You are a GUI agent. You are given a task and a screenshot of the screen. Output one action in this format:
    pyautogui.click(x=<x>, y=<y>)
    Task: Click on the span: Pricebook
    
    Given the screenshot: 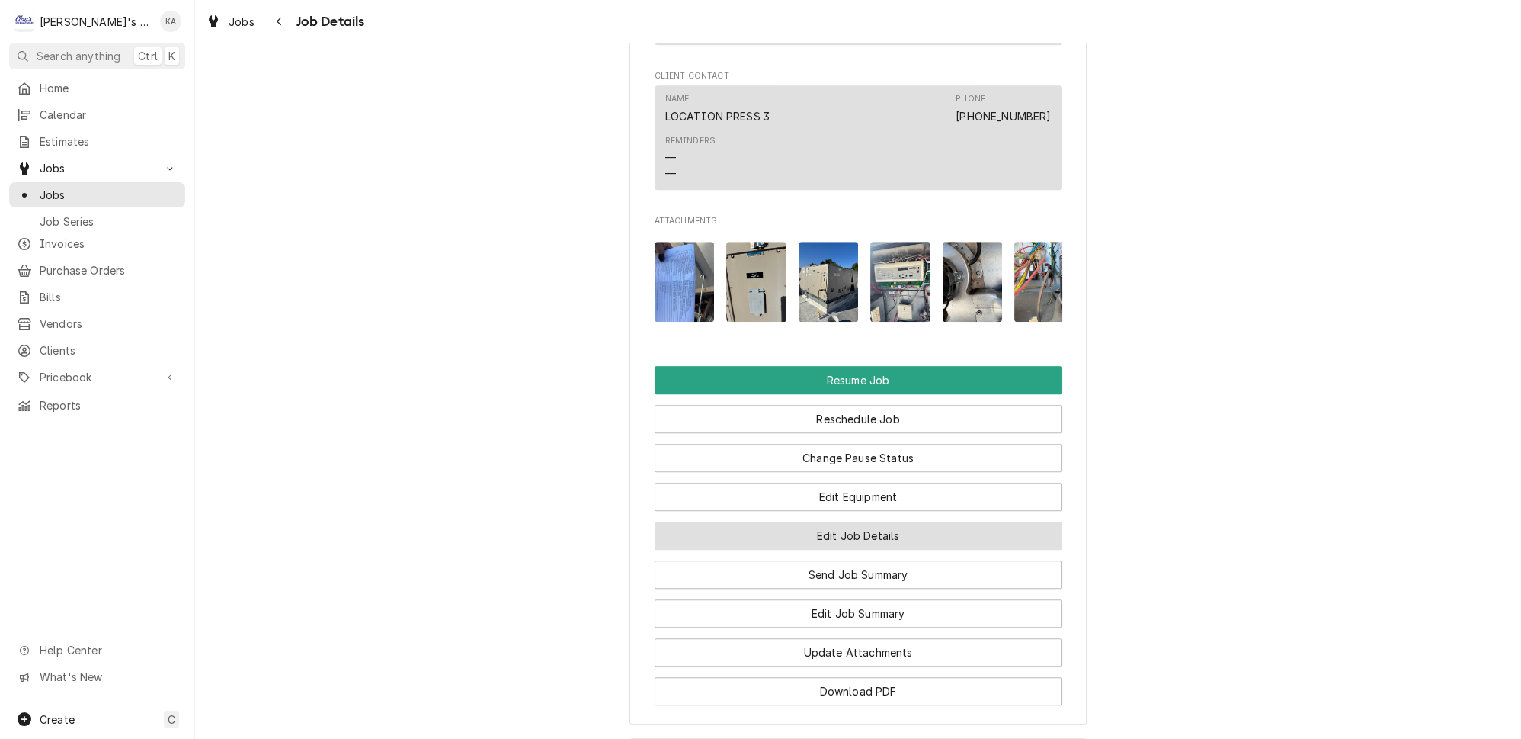 What is the action you would take?
    pyautogui.click(x=97, y=377)
    